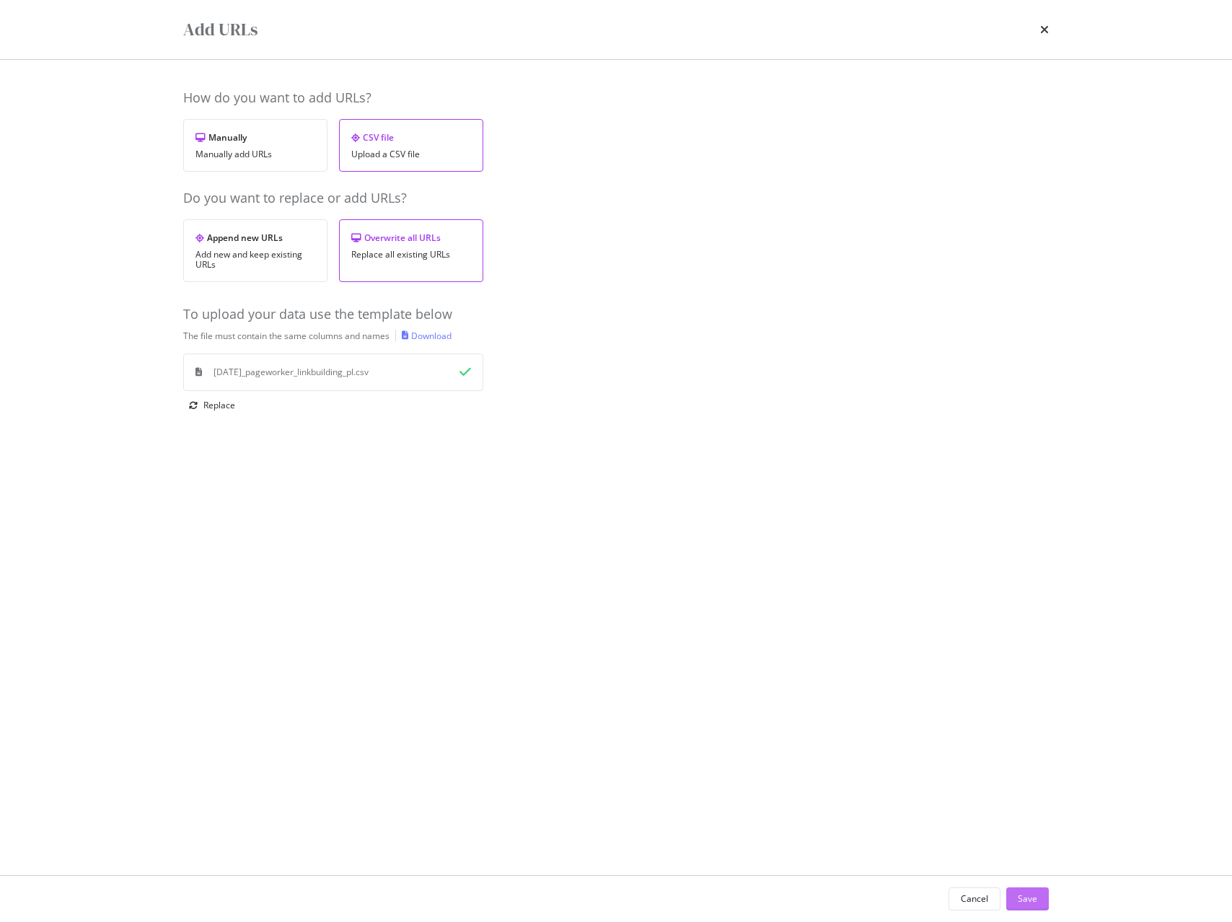  I want to click on div: Save, so click(1027, 898).